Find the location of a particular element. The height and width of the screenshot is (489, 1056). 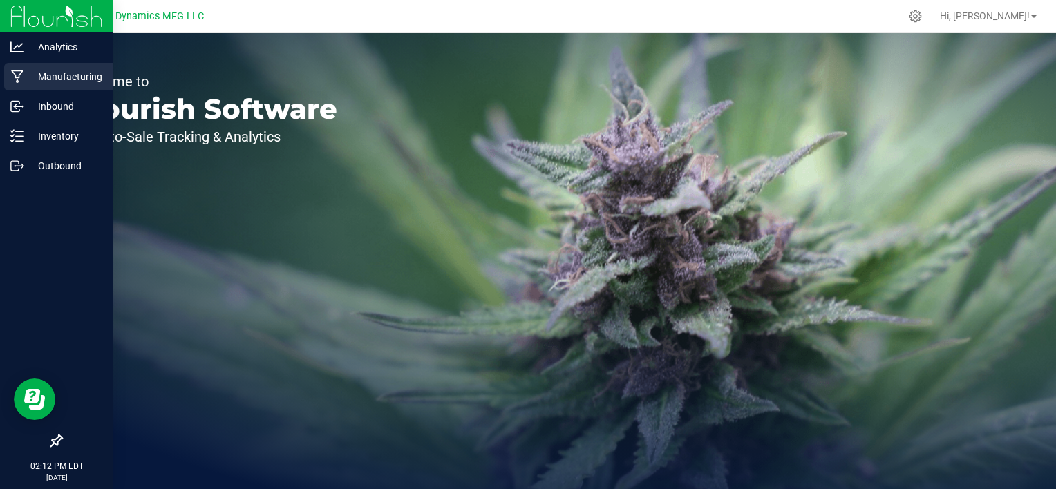

p: Outbound is located at coordinates (66, 166).